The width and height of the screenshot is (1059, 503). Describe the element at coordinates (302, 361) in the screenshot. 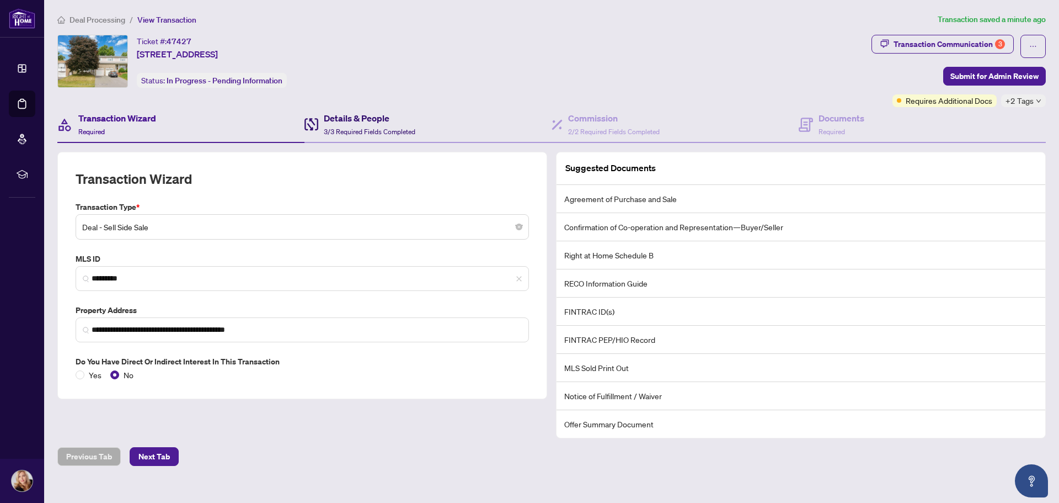

I see `label: Do you have direct or indirect interest in this transaction` at that location.